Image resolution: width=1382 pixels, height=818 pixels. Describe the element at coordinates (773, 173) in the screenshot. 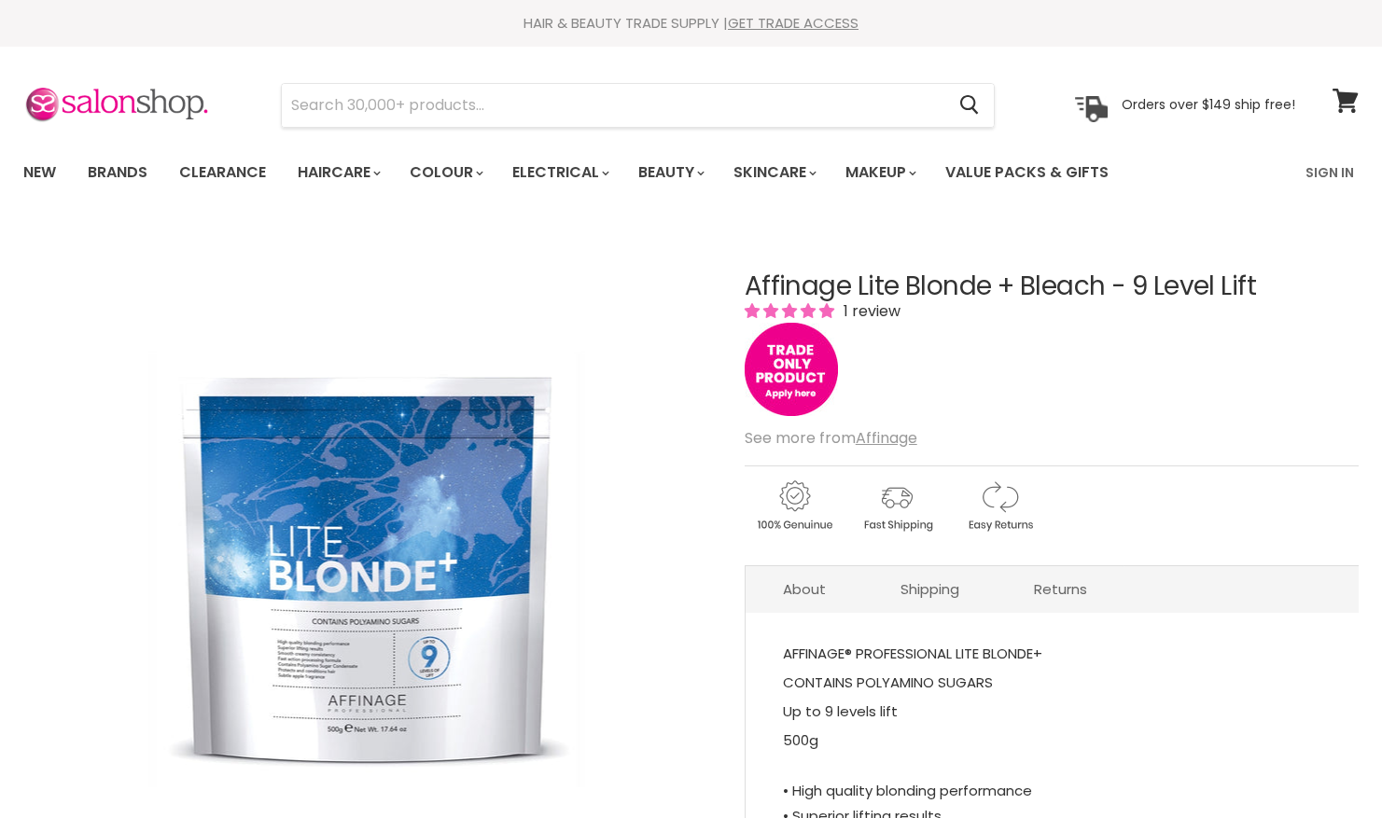

I see `a: Skincare` at that location.